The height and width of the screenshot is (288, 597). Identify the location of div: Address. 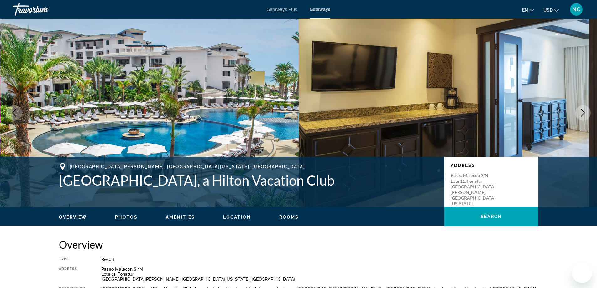
(72, 274).